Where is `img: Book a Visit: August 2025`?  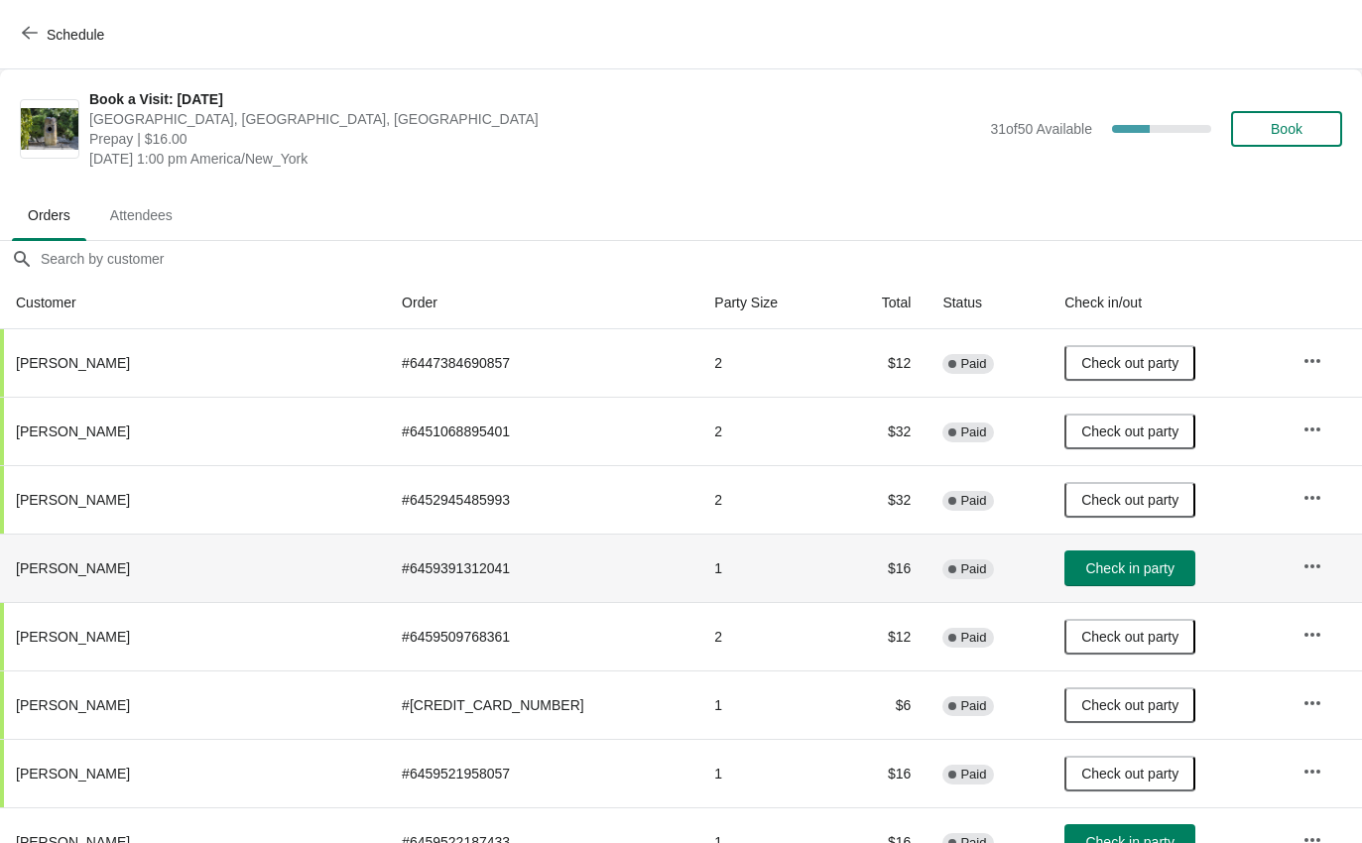 img: Book a Visit: August 2025 is located at coordinates (50, 129).